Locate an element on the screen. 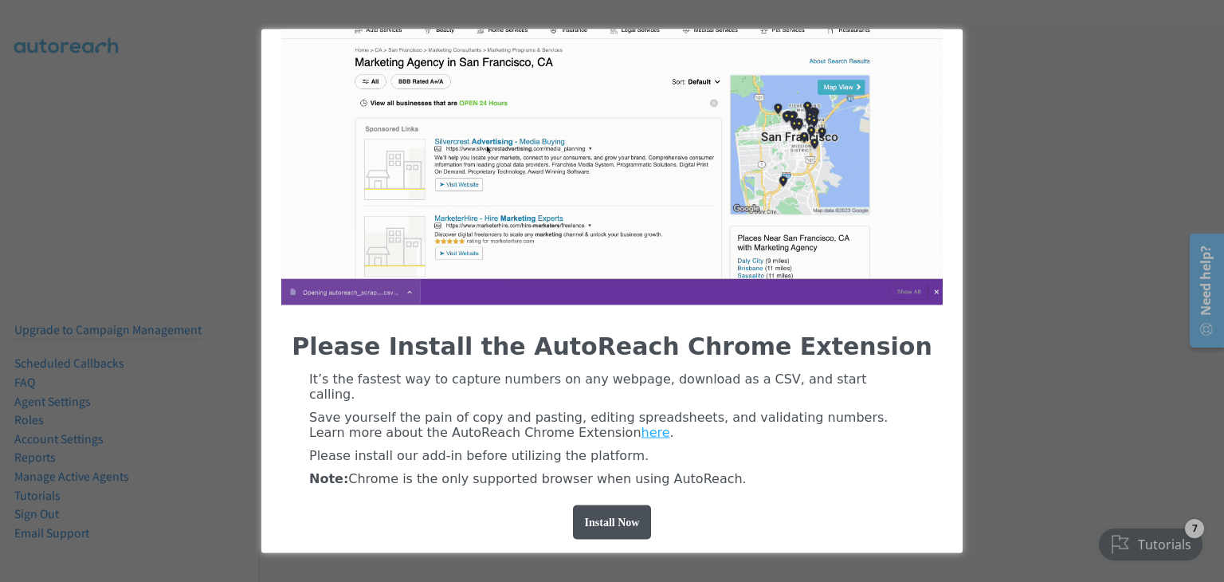  span: Please install our add-in before utilizing the platform. is located at coordinates (479, 455).